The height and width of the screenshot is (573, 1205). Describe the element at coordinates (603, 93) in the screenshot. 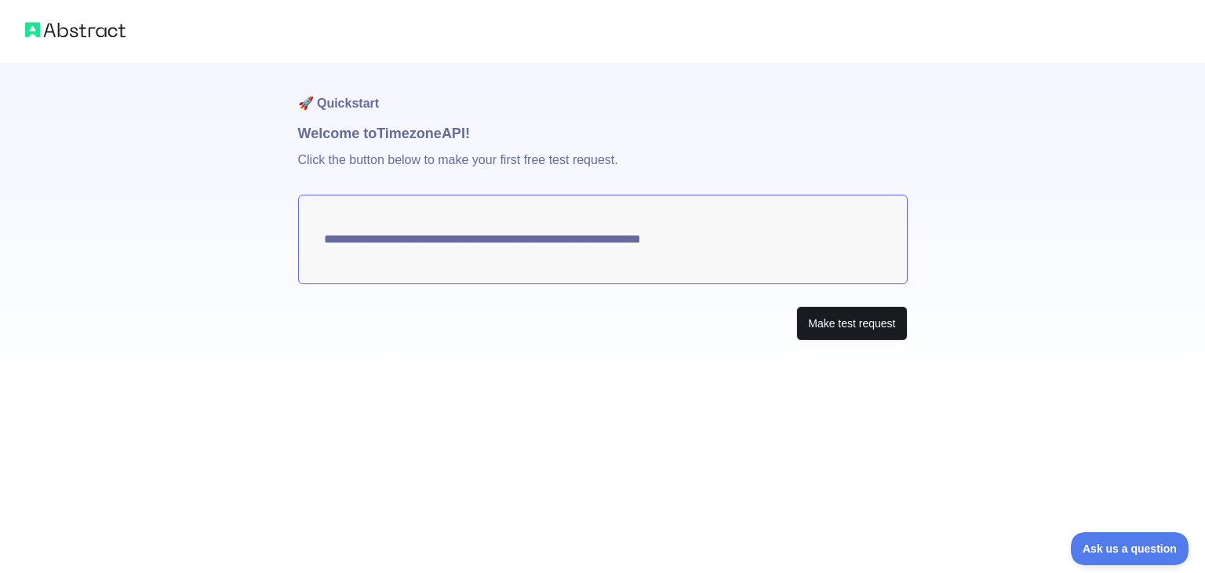

I see `h1: 🚀 Quickstart` at that location.